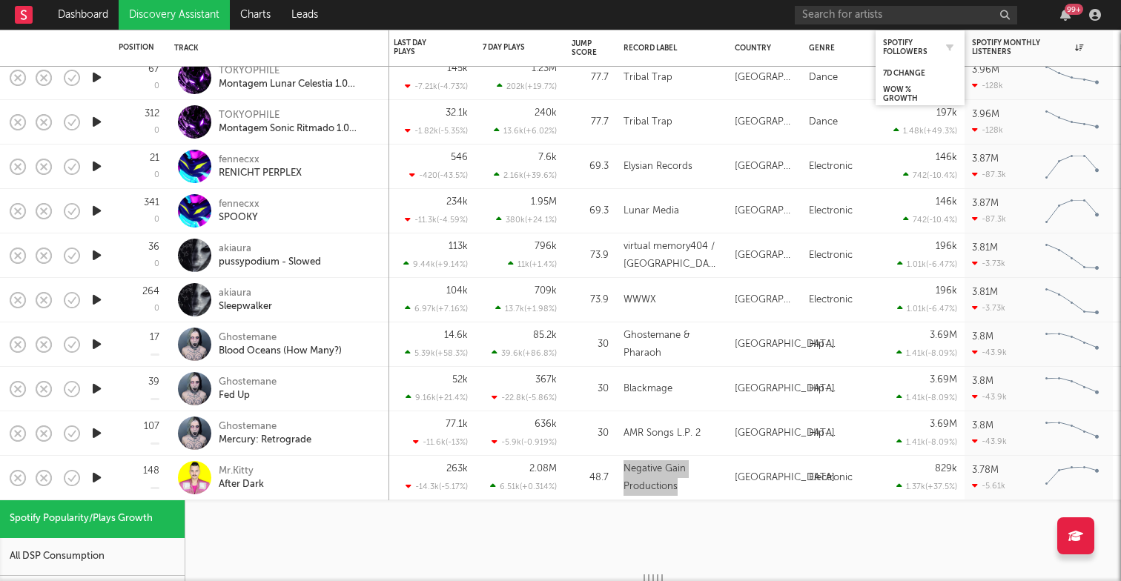 Image resolution: width=1121 pixels, height=581 pixels. Describe the element at coordinates (435, 264) in the screenshot. I see `div: 9.44k ( +9.14 % )` at that location.